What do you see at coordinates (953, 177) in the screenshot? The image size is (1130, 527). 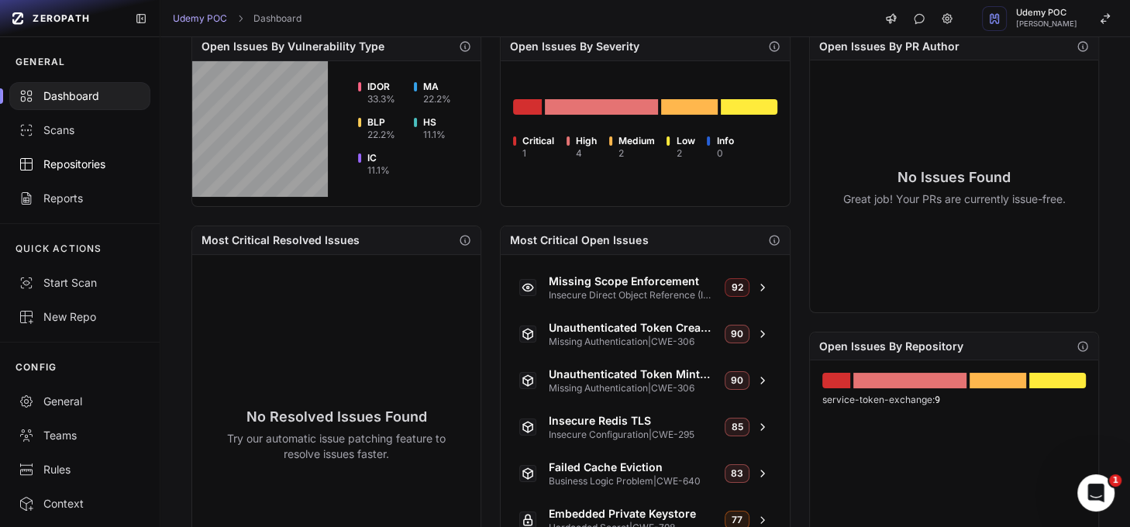 I see `h3: No Issues Found` at bounding box center [953, 177].